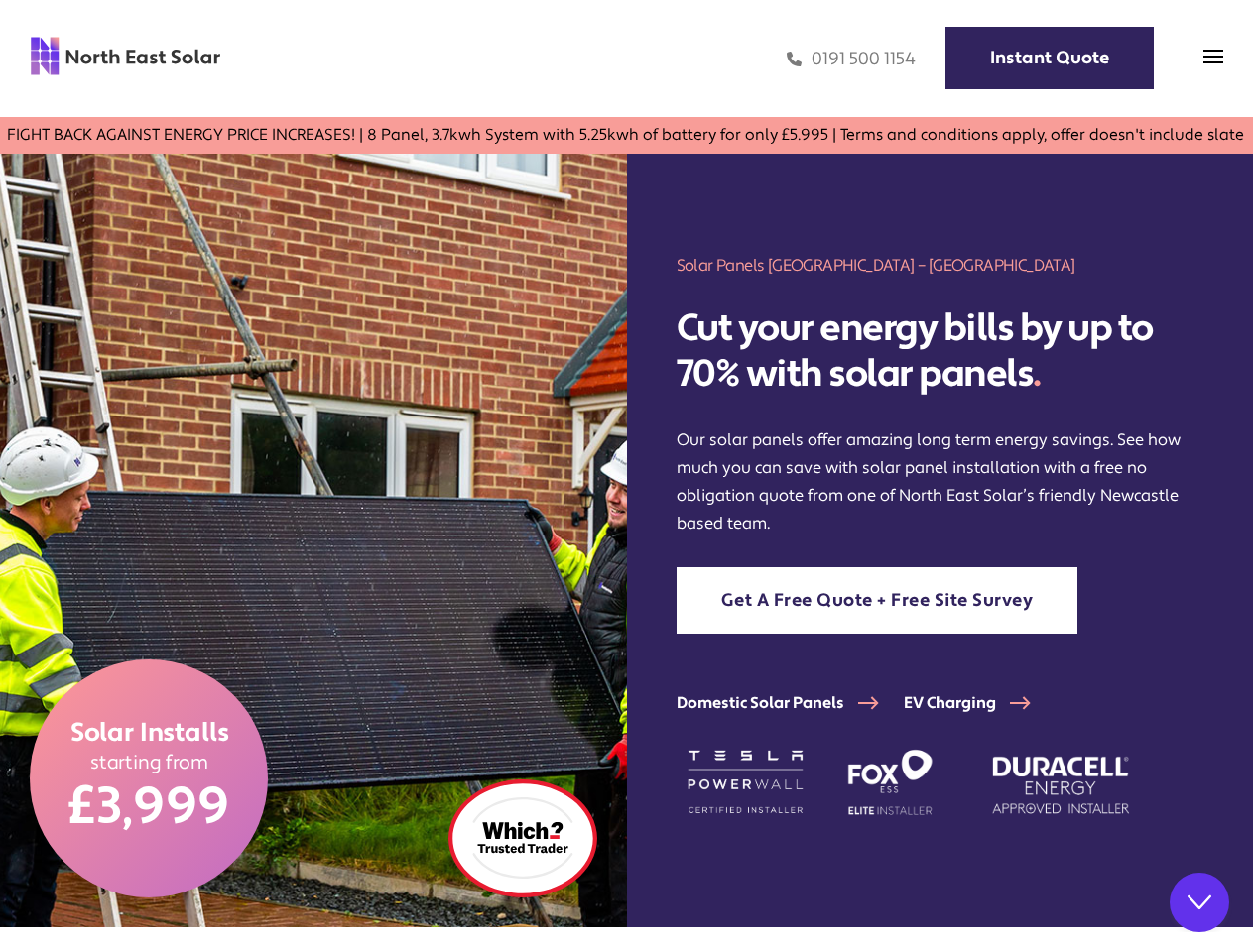 This screenshot has height=952, width=1253. What do you see at coordinates (125, 56) in the screenshot?
I see `img: north east solar logo` at bounding box center [125, 56].